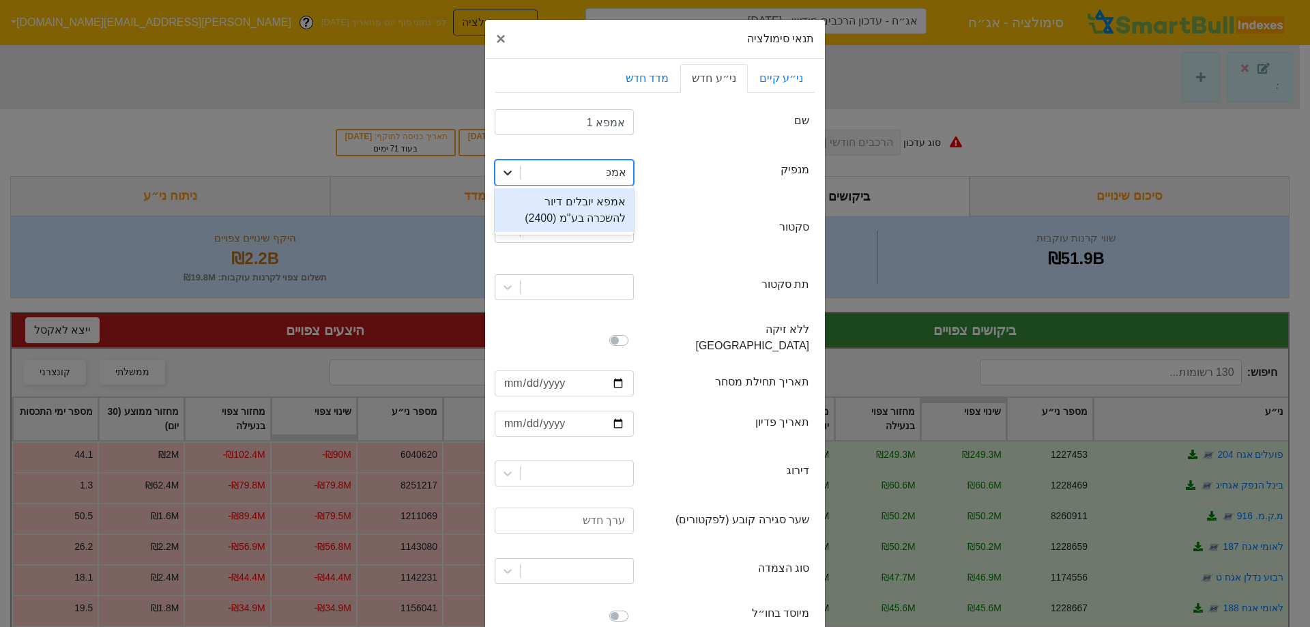 This screenshot has width=1310, height=627. What do you see at coordinates (714, 78) in the screenshot?
I see `a: ני״ע חדש` at bounding box center [714, 78].